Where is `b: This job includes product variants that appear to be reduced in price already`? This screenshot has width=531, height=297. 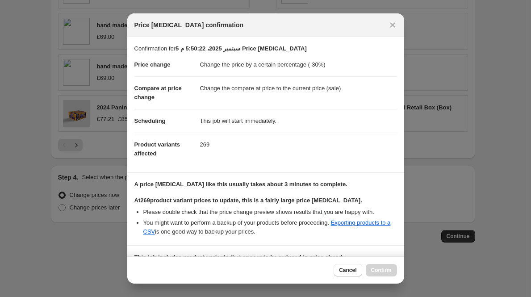 b: This job includes product variants that appear to be reduced in price already is located at coordinates (240, 257).